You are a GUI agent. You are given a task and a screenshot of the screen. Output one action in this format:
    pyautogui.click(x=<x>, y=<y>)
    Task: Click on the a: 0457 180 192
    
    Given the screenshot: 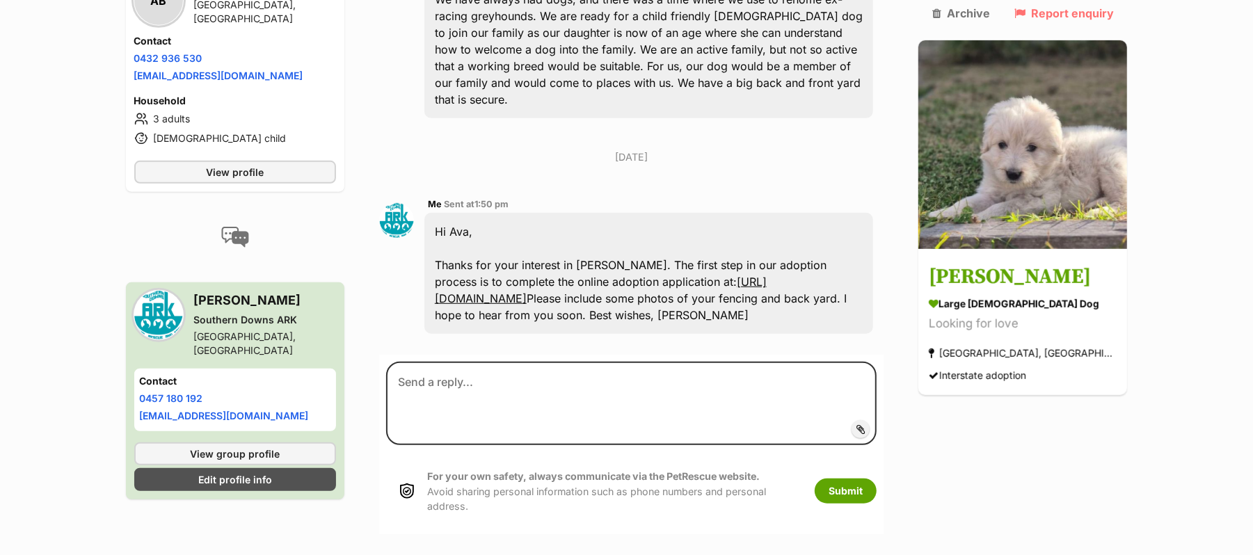 What is the action you would take?
    pyautogui.click(x=171, y=398)
    